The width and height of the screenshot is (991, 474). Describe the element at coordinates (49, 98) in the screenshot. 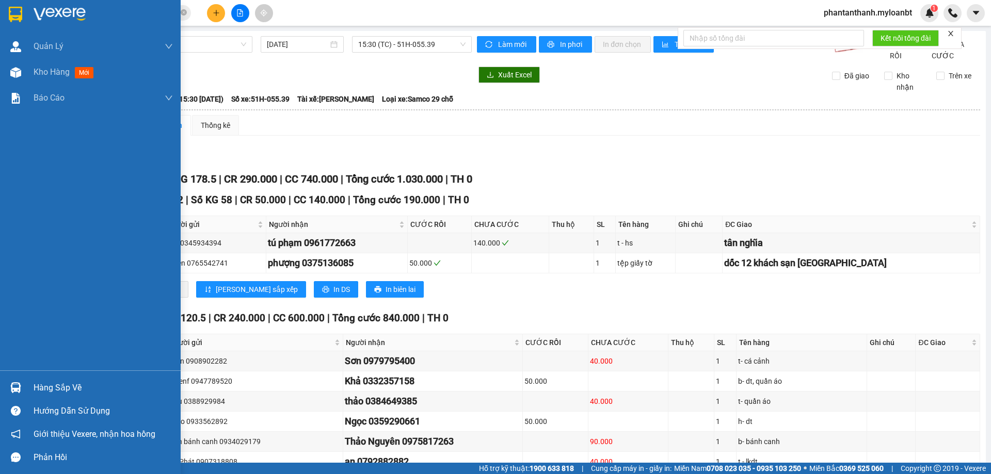

I see `span: Báo cáo` at that location.